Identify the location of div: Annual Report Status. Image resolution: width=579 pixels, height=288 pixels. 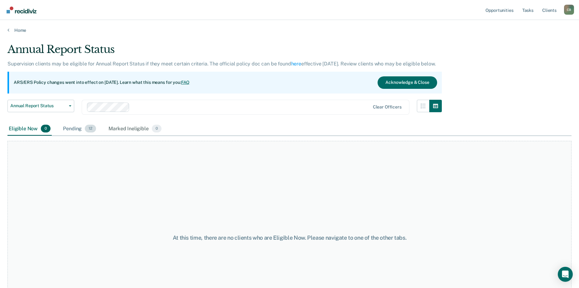
(224, 52).